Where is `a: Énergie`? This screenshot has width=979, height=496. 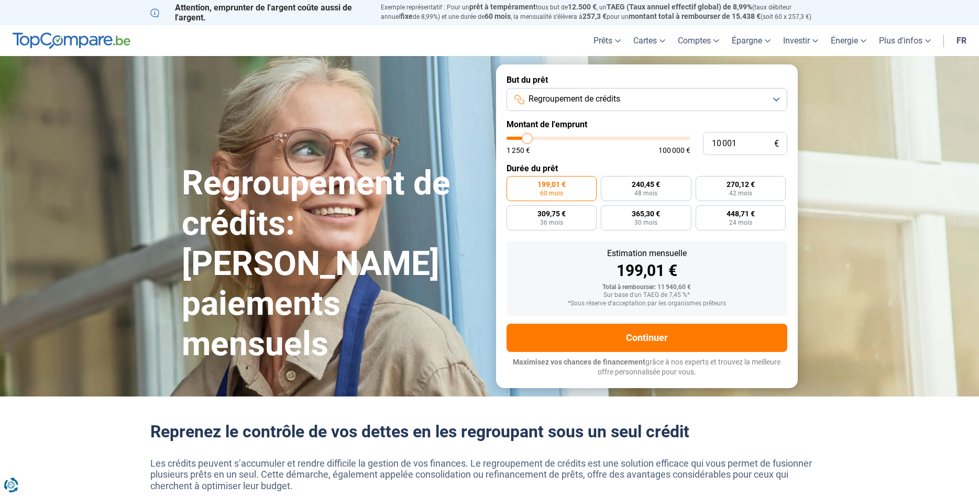 a: Énergie is located at coordinates (849, 40).